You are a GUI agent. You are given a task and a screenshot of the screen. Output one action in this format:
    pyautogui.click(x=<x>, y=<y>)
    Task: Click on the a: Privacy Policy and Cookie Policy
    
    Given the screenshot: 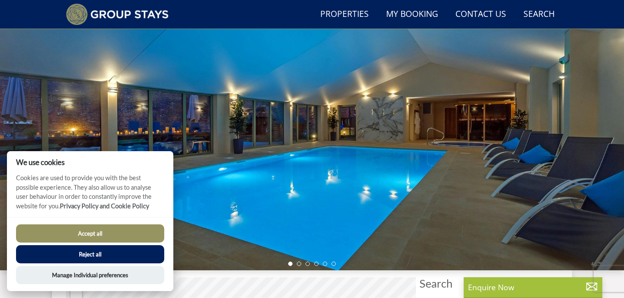 What is the action you would take?
    pyautogui.click(x=104, y=206)
    